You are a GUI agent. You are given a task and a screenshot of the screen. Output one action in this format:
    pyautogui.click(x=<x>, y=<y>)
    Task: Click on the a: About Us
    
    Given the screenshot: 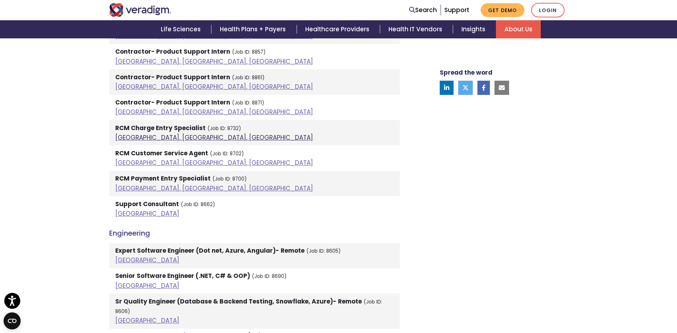 What is the action you would take?
    pyautogui.click(x=518, y=29)
    